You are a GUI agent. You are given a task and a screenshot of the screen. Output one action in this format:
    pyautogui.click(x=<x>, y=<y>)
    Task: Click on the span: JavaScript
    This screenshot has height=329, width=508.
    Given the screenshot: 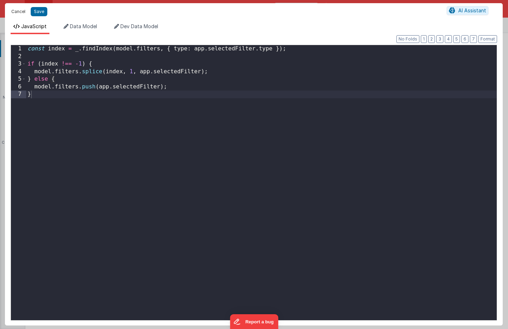 What is the action you would take?
    pyautogui.click(x=34, y=26)
    